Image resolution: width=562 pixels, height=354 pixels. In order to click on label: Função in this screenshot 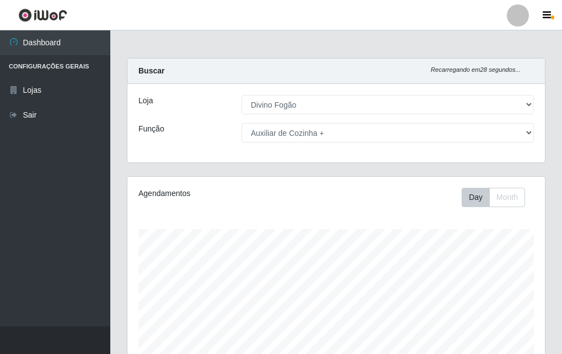, I will do `click(151, 129)`.